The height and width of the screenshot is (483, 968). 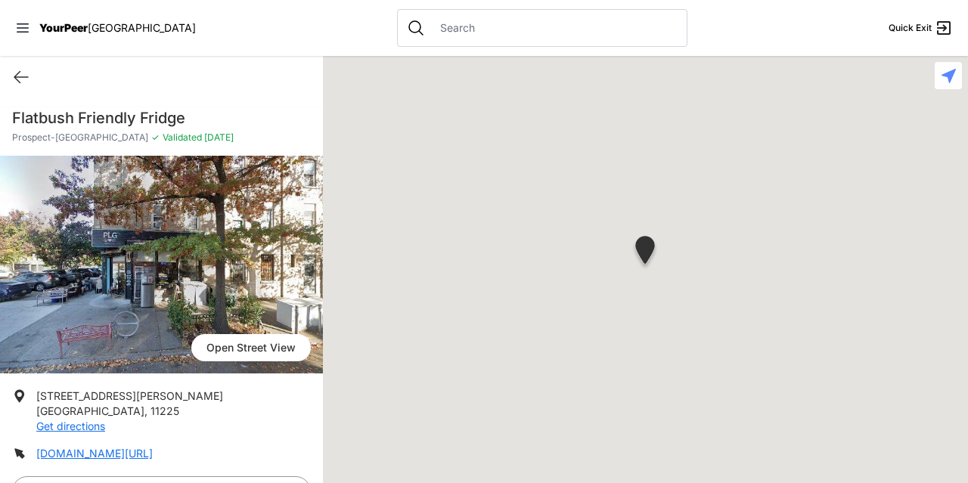 I want to click on span: Quick Exit, so click(x=910, y=28).